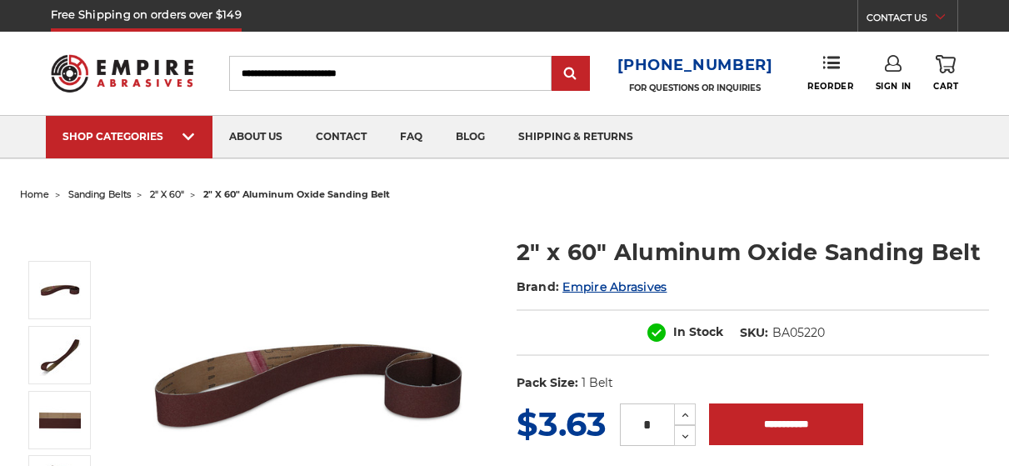 The height and width of the screenshot is (466, 1009). Describe the element at coordinates (698, 332) in the screenshot. I see `span: In Stock` at that location.